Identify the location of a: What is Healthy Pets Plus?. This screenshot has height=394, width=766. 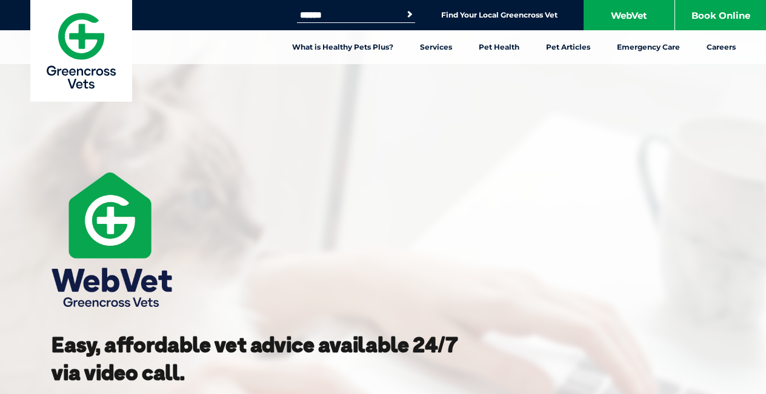
(342, 47).